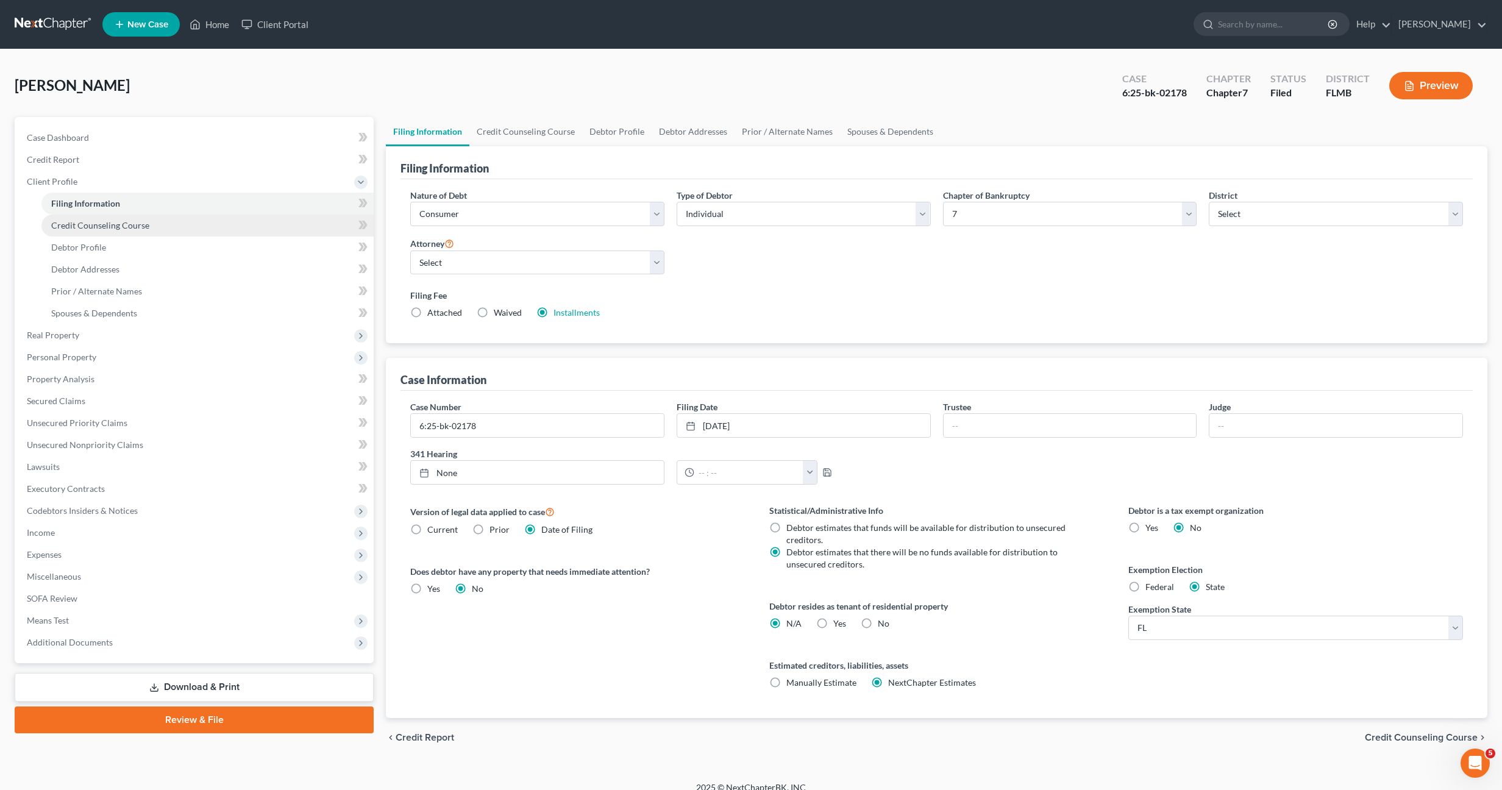  I want to click on div: District, so click(1348, 79).